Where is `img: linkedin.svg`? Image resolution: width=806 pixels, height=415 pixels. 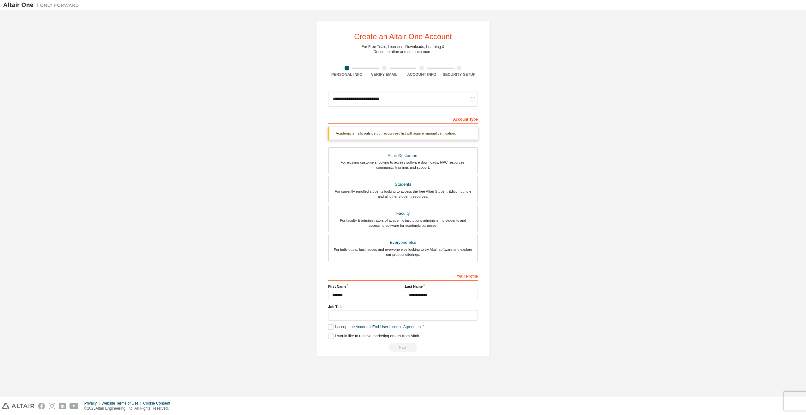
img: linkedin.svg is located at coordinates (62, 406).